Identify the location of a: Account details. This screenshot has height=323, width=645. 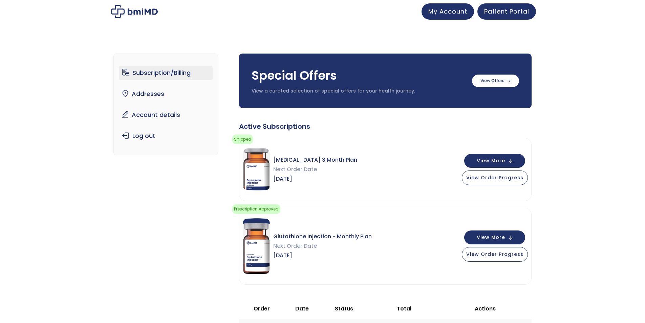
(166, 115).